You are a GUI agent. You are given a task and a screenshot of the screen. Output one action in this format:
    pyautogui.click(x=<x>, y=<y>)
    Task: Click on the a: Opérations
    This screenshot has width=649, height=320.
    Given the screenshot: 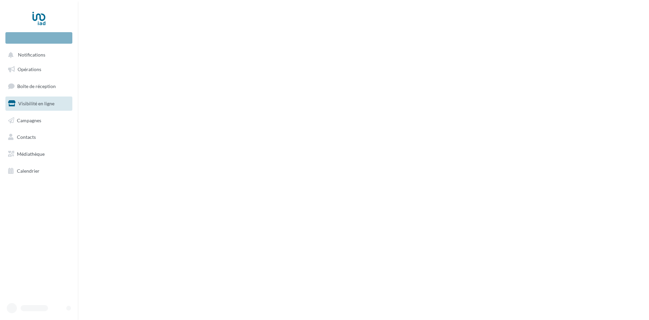 What is the action you would take?
    pyautogui.click(x=39, y=69)
    